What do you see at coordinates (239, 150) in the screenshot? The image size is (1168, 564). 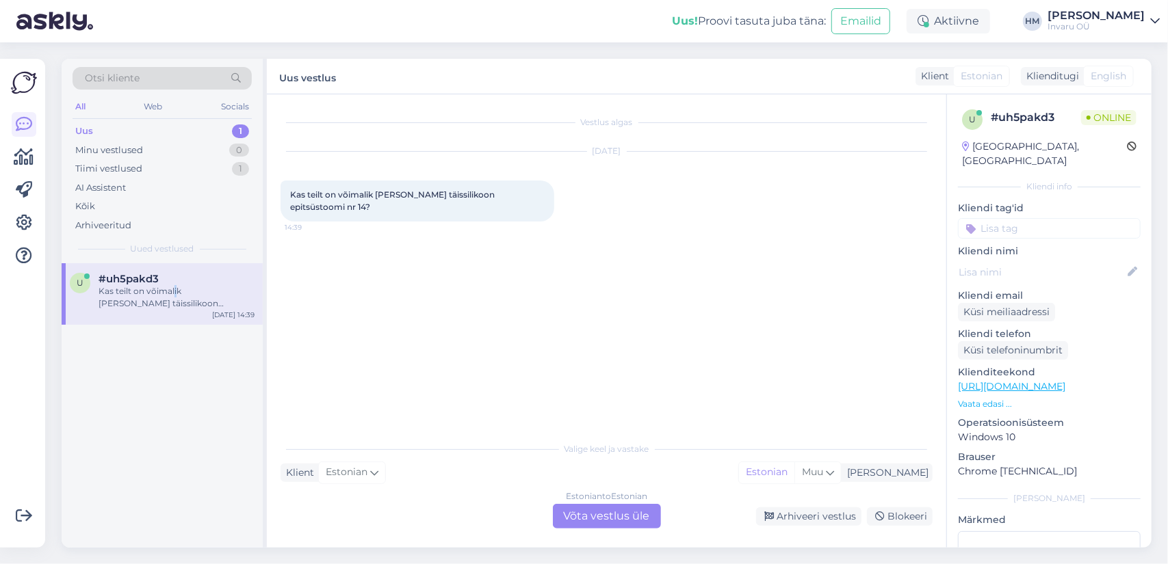 I see `div: 0` at bounding box center [239, 150].